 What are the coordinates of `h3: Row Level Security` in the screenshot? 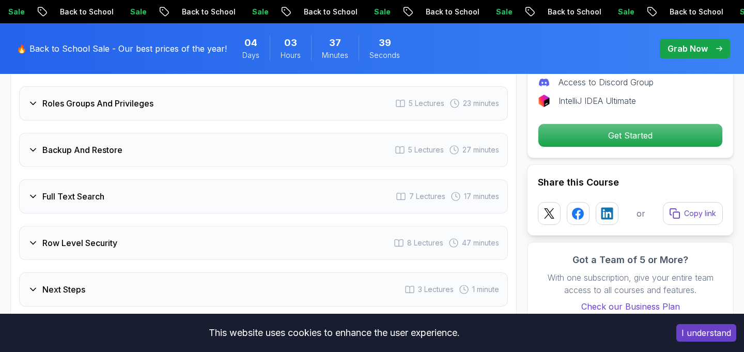 It's located at (80, 243).